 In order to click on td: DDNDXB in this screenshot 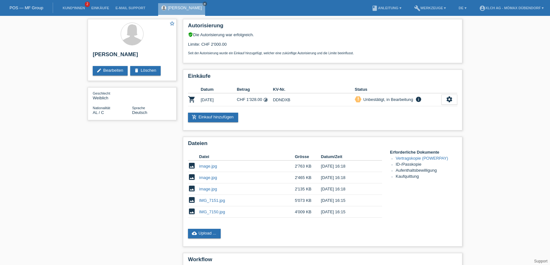, I will do `click(314, 100)`.